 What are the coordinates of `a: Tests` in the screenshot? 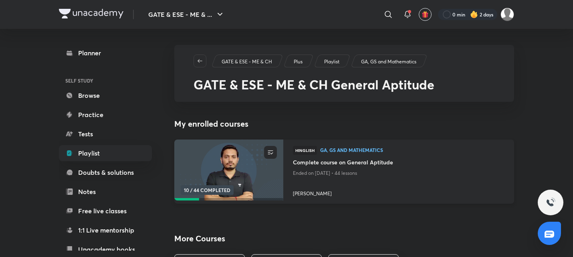 It's located at (105, 134).